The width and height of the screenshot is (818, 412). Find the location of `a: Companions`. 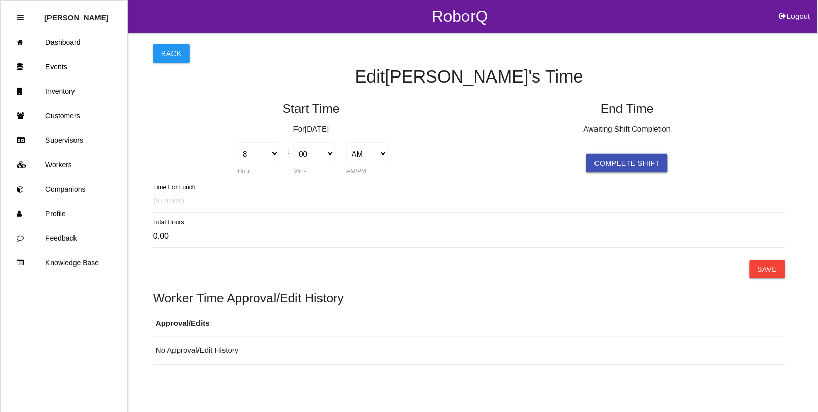

a: Companions is located at coordinates (64, 189).